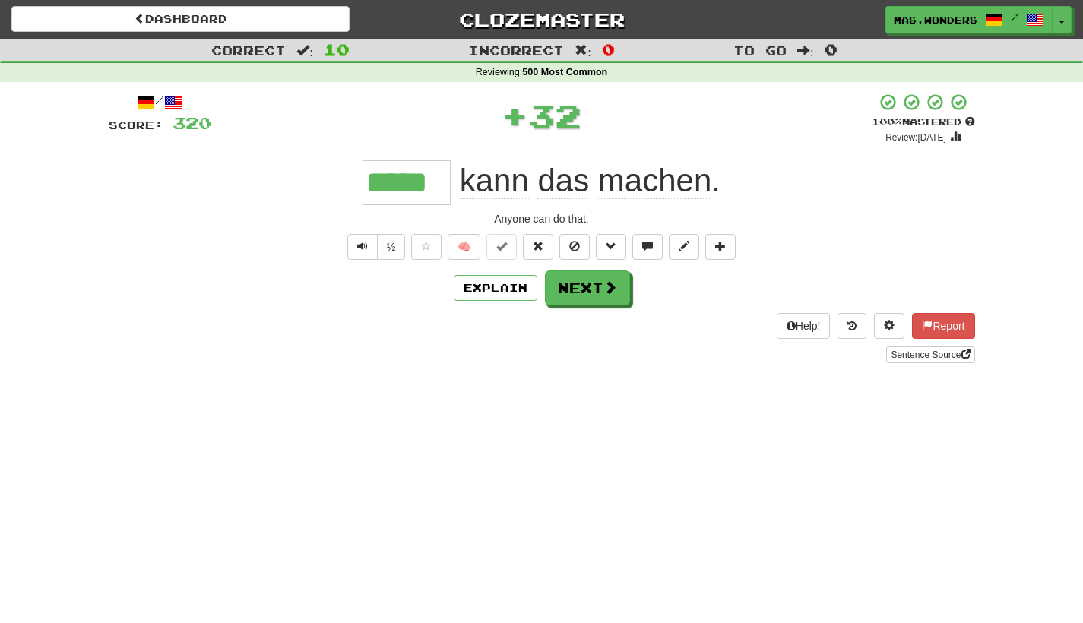 The width and height of the screenshot is (1083, 623). Describe the element at coordinates (136, 125) in the screenshot. I see `span: Score:` at that location.